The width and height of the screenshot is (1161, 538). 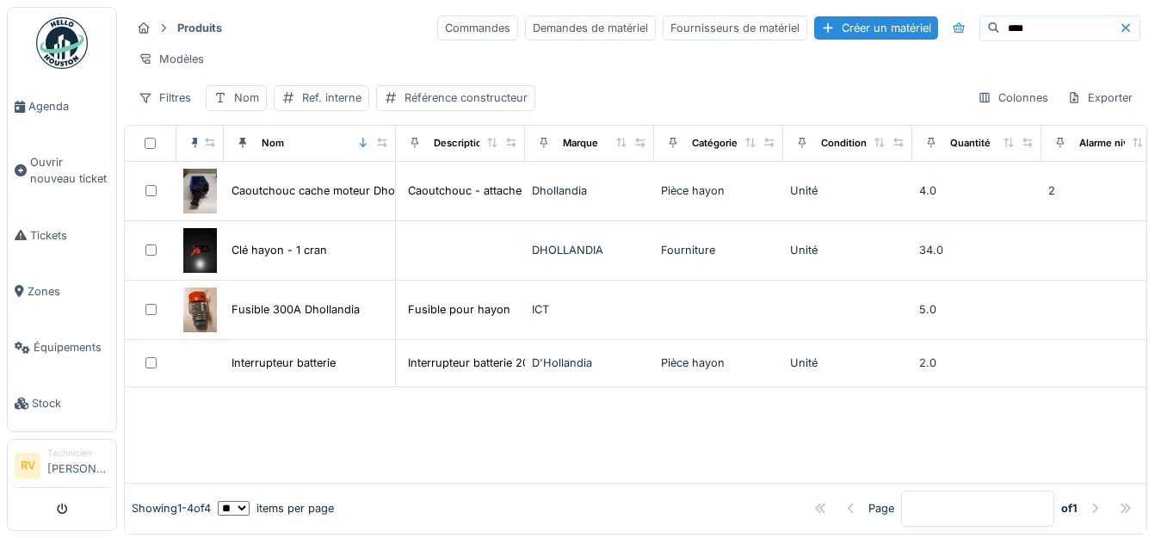 I want to click on div: Showing 1 - 4 of 4, so click(x=171, y=508).